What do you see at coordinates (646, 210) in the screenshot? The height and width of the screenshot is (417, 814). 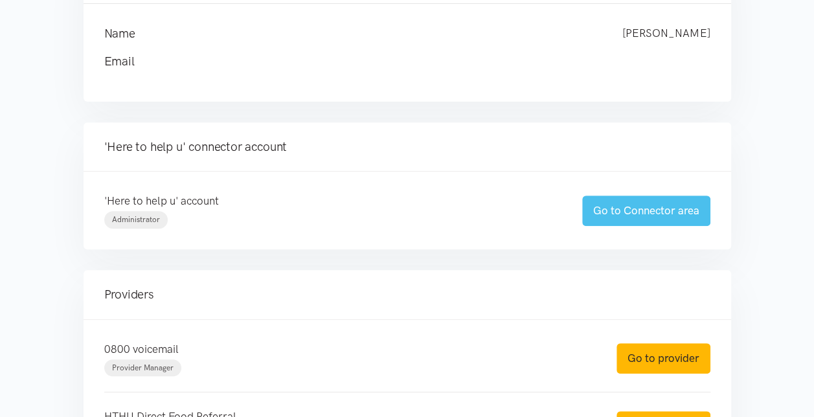 I see `a: Go to Connector area` at bounding box center [646, 210].